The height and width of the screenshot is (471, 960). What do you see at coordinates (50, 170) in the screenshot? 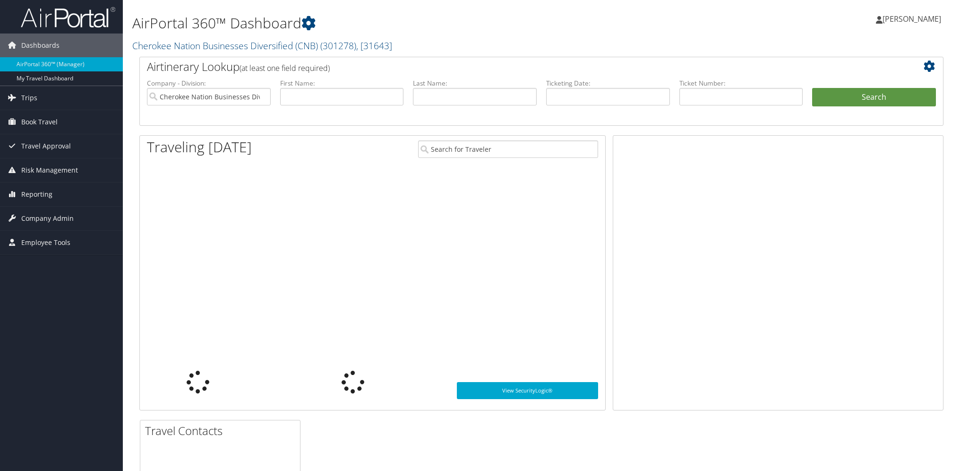
I see `span: Risk Management` at bounding box center [50, 170].